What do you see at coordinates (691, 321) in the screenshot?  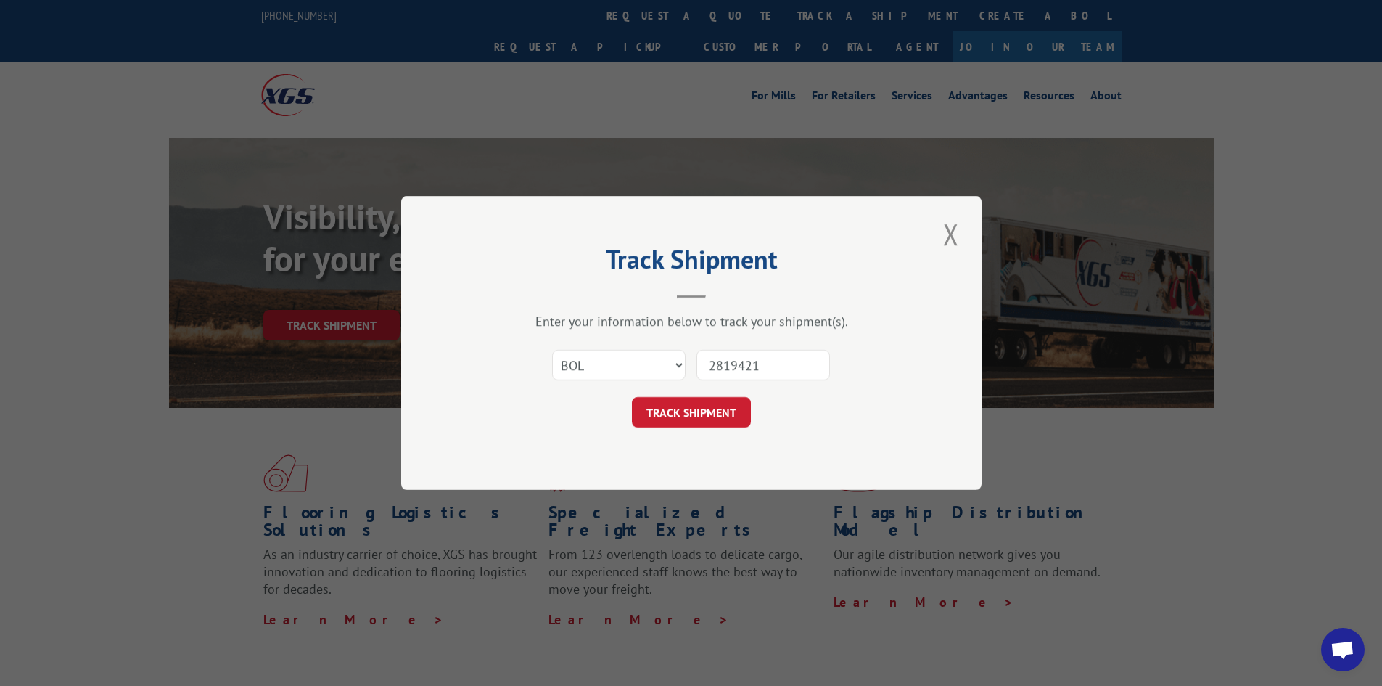 I see `div: Enter your information below to track your shipment(s).` at bounding box center [691, 321].